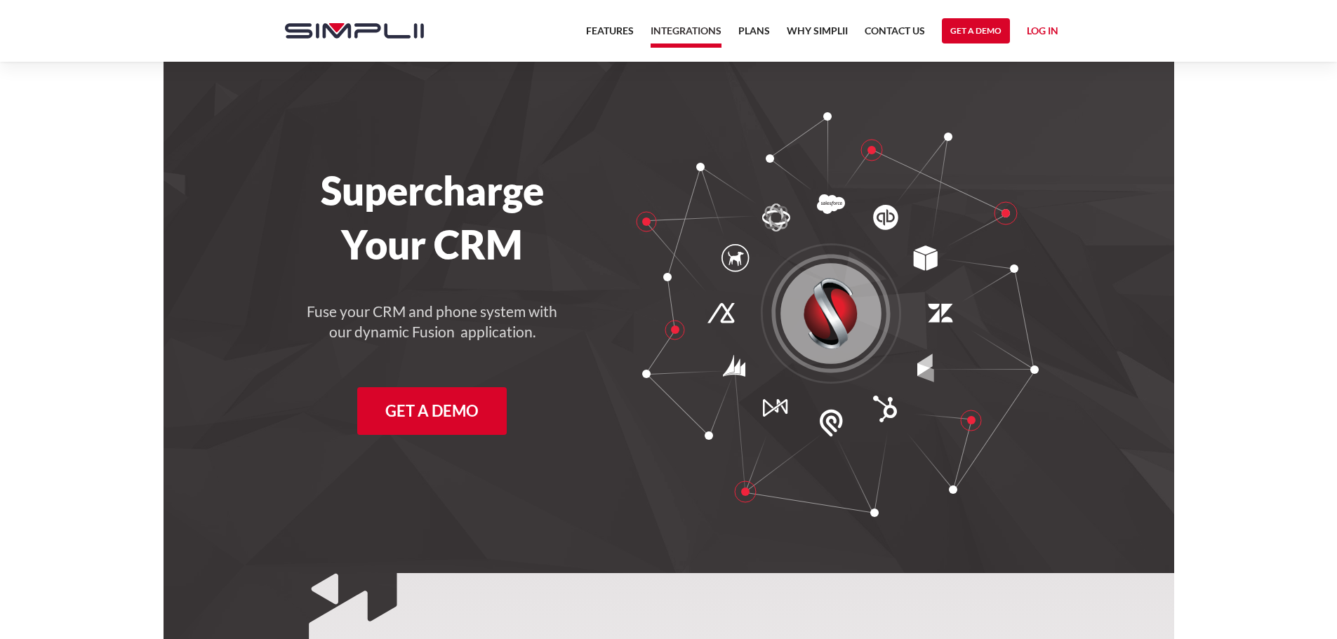 The height and width of the screenshot is (639, 1337). I want to click on img: Simplii, so click(354, 31).